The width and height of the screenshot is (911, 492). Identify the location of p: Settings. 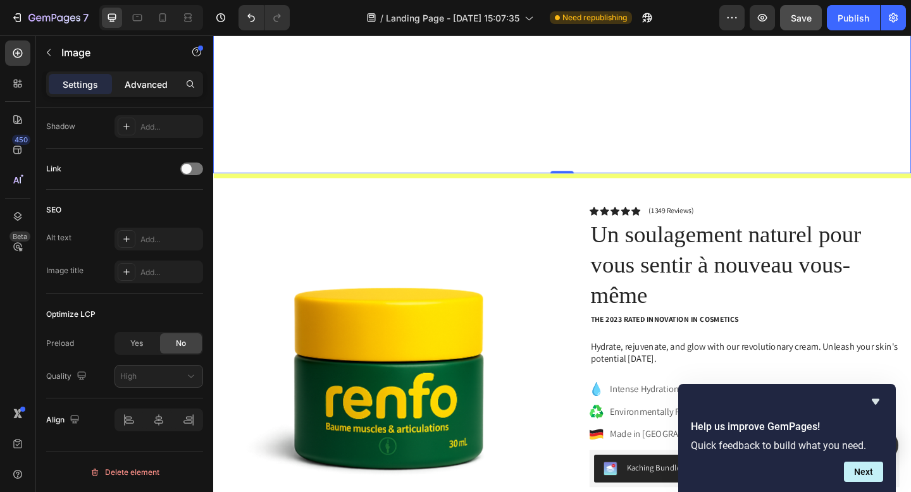
(80, 84).